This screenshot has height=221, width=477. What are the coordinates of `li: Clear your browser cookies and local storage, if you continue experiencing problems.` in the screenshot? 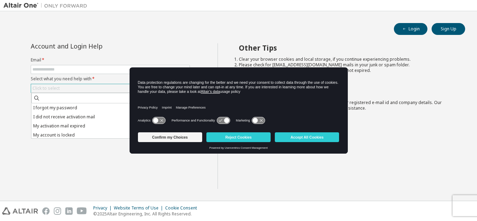 It's located at (346, 59).